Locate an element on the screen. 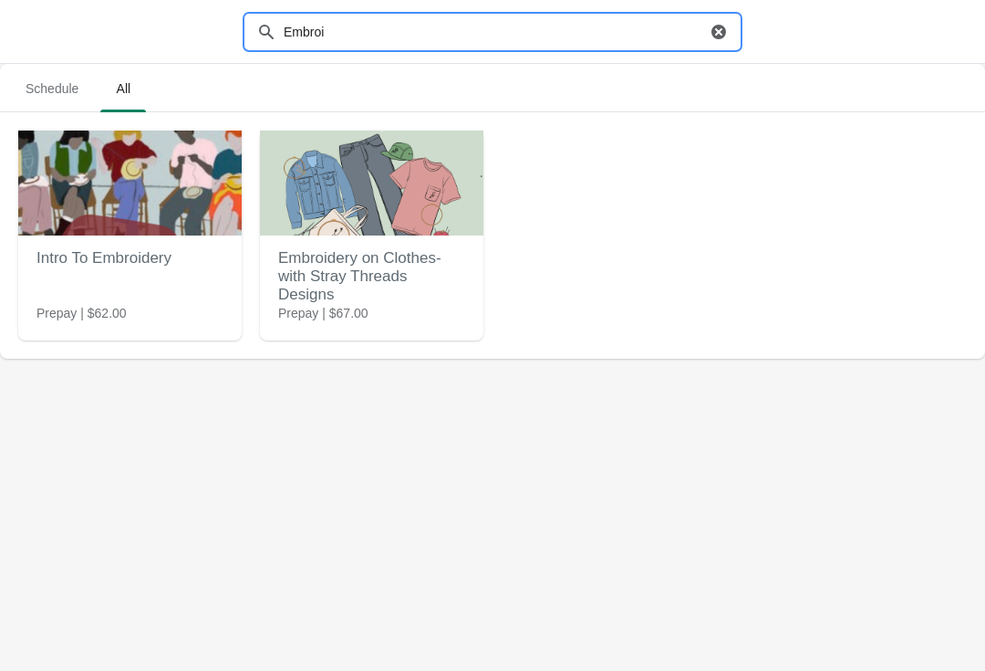 The height and width of the screenshot is (671, 985). input: Search is located at coordinates (495, 32).